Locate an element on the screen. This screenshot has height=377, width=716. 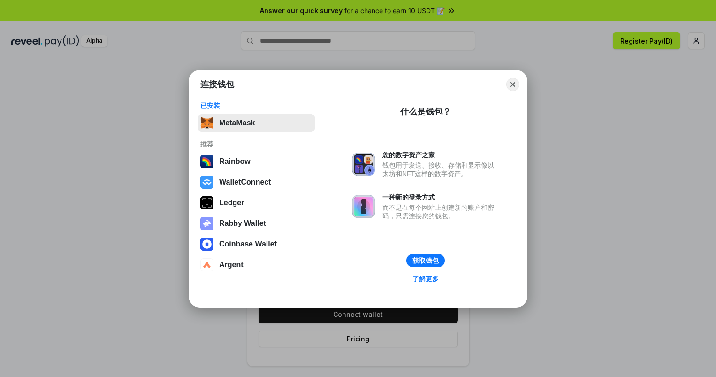
div: Argent is located at coordinates (231, 265).